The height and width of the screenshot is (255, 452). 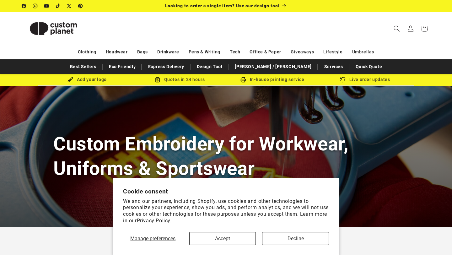 What do you see at coordinates (70, 80) in the screenshot?
I see `img: Brush Icon` at bounding box center [70, 80].